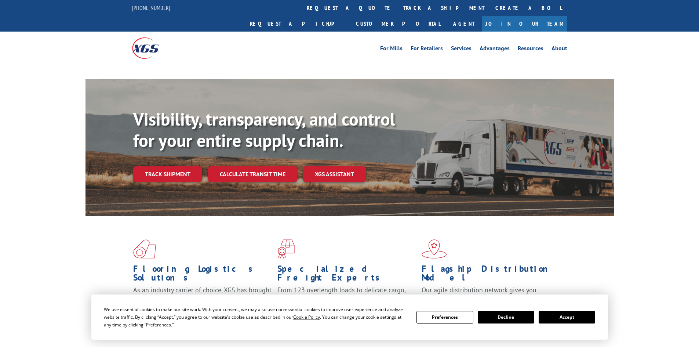 This screenshot has width=699, height=347. Describe the element at coordinates (398, 23) in the screenshot. I see `a: Customer Portal` at that location.